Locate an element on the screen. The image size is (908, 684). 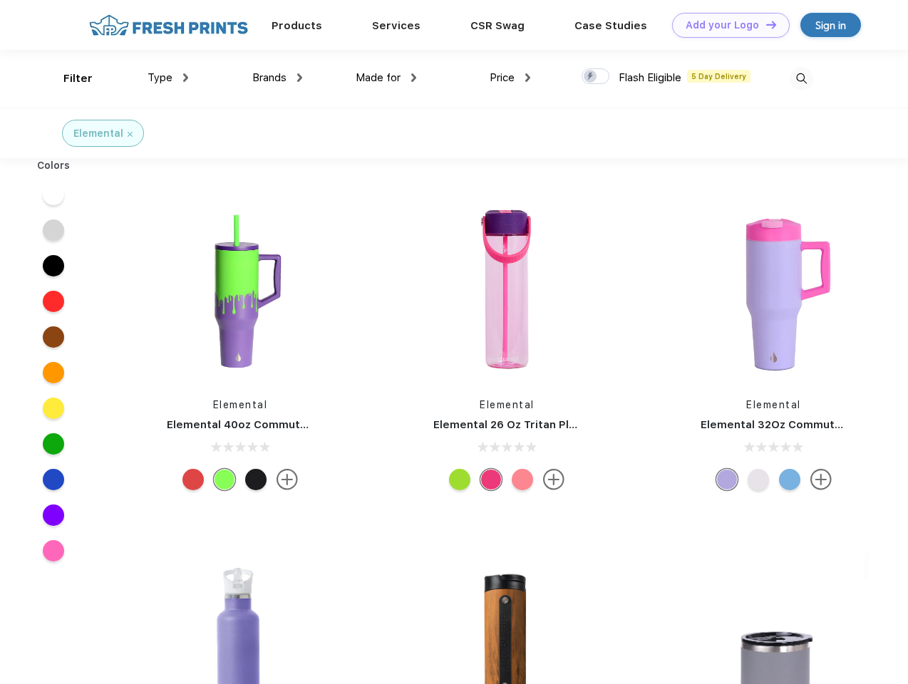
span: Made for is located at coordinates (378, 78).